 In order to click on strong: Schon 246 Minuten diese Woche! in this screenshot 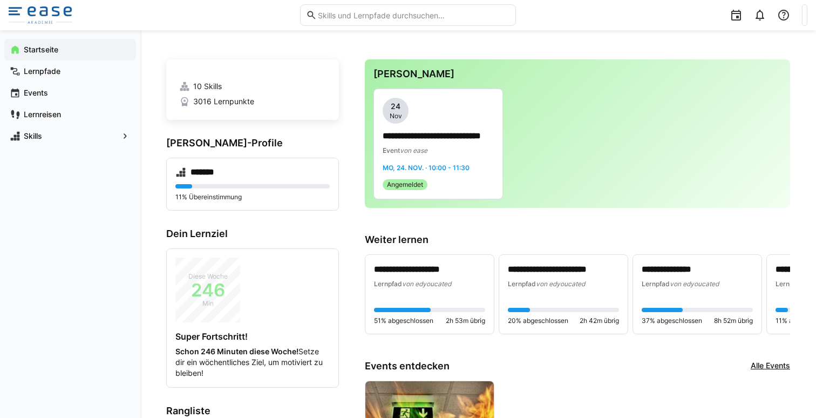, I will do `click(237, 351)`.